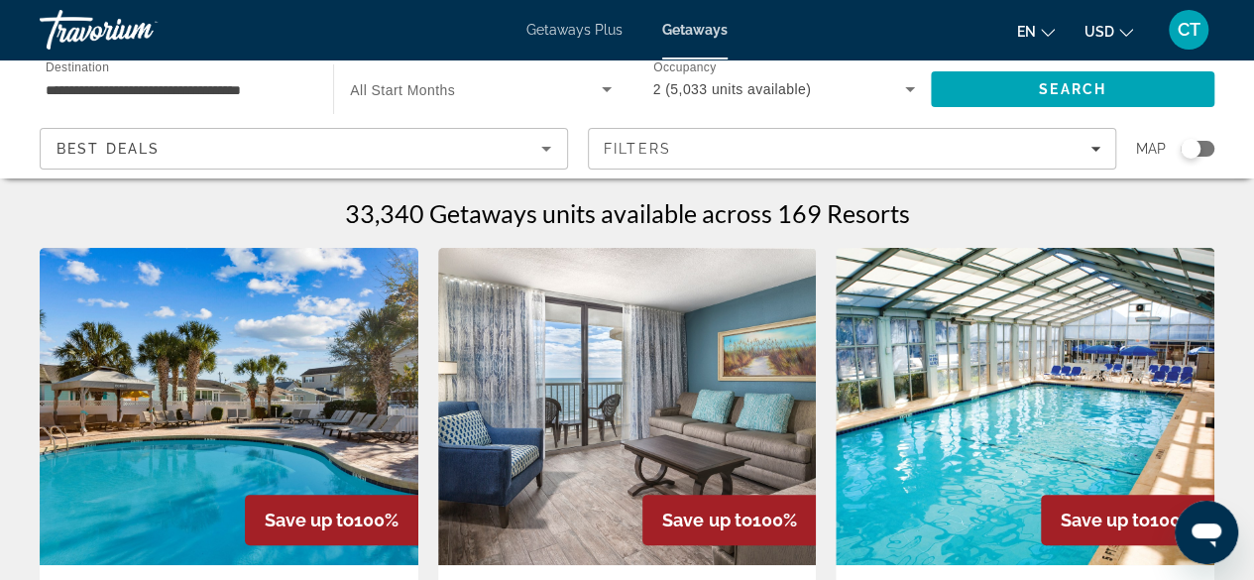 The width and height of the screenshot is (1254, 580). I want to click on a: Wyndham At The Cottages - 3 Nights, so click(229, 407).